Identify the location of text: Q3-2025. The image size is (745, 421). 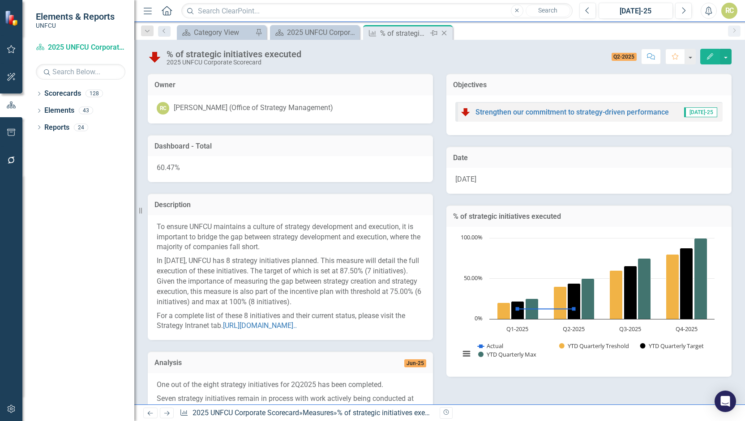
(630, 329).